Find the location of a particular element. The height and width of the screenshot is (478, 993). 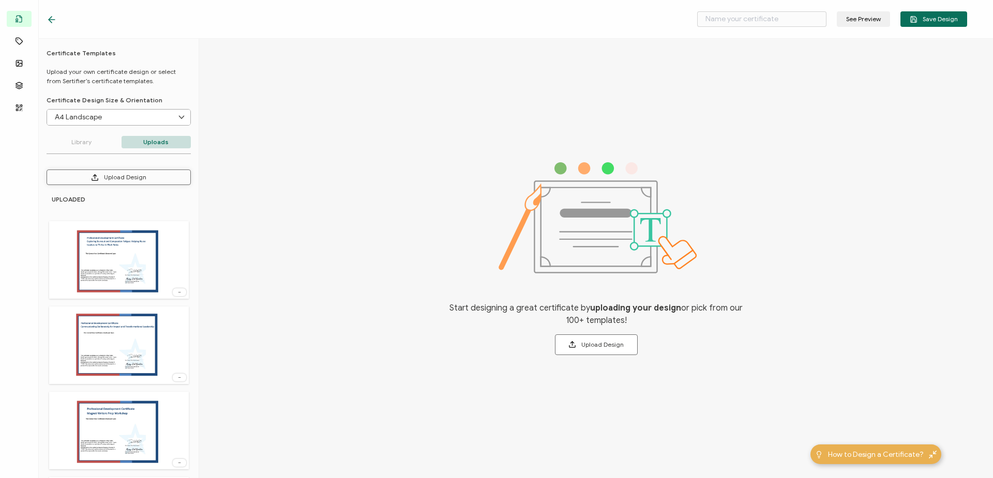

img: 885a10c4-06c2-4dad-a5d8-1854cd8d2787.jpg is located at coordinates (118, 260).